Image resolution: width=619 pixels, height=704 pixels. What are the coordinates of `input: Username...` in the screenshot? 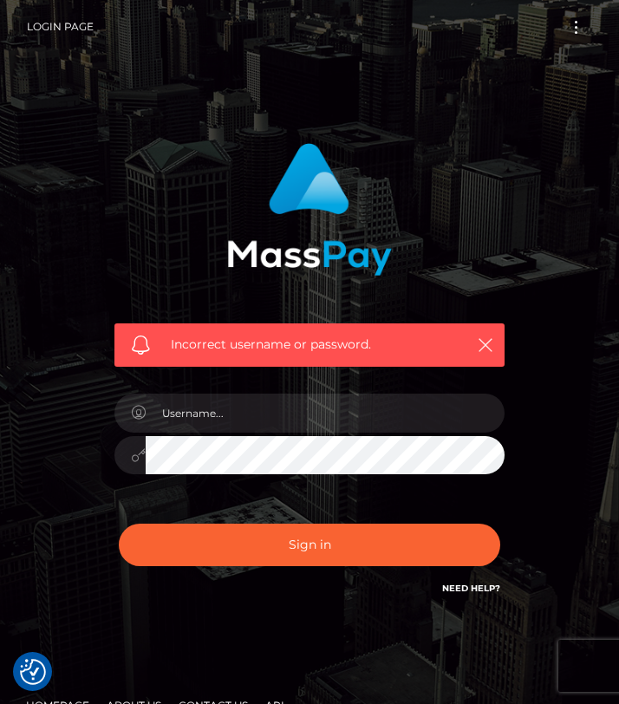 It's located at (325, 412).